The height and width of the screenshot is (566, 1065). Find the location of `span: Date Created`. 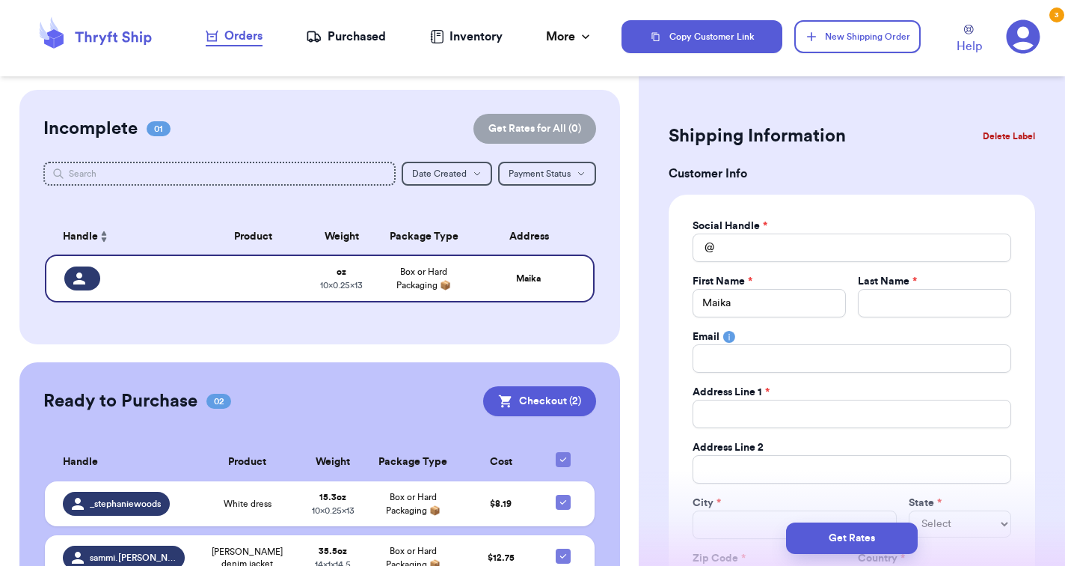

span: Date Created is located at coordinates (439, 174).